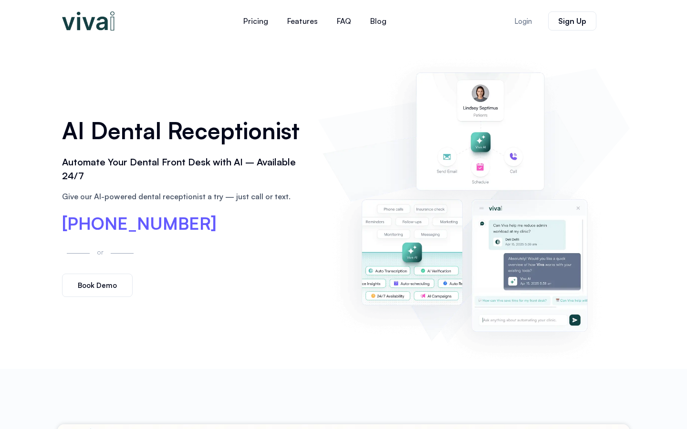  What do you see at coordinates (185, 131) in the screenshot?
I see `h1: AI Dental Receptionist` at bounding box center [185, 131].